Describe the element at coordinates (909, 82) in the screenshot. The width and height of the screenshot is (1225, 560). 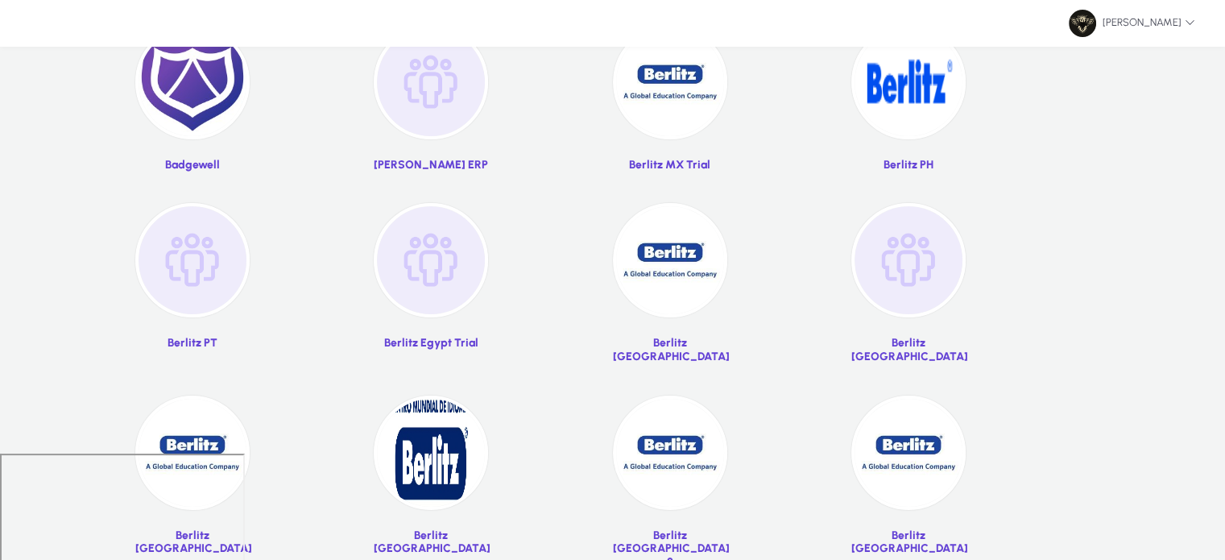
I see `img: 28.png` at that location.